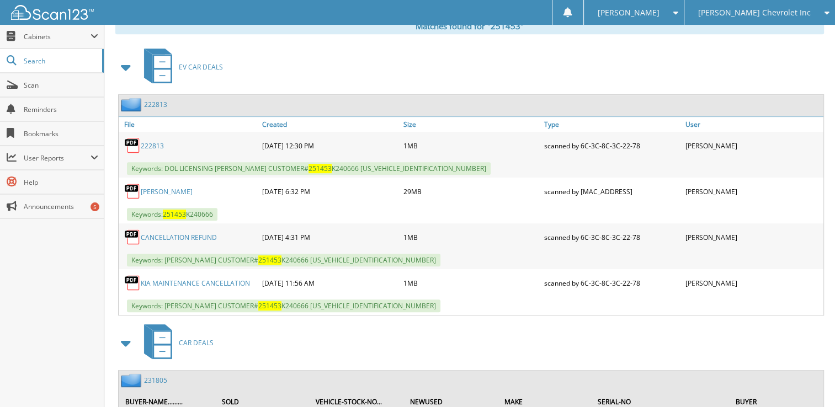 The height and width of the screenshot is (407, 835). What do you see at coordinates (196, 343) in the screenshot?
I see `span: CAR DEALS` at bounding box center [196, 343].